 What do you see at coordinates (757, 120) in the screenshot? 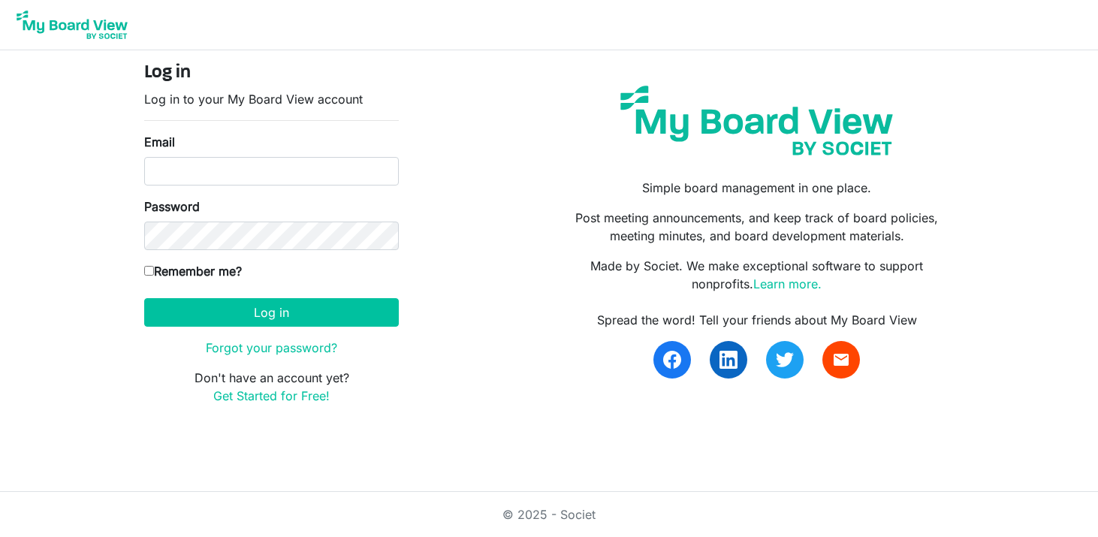
I see `img: my-board-view-societ.svg` at bounding box center [757, 120].